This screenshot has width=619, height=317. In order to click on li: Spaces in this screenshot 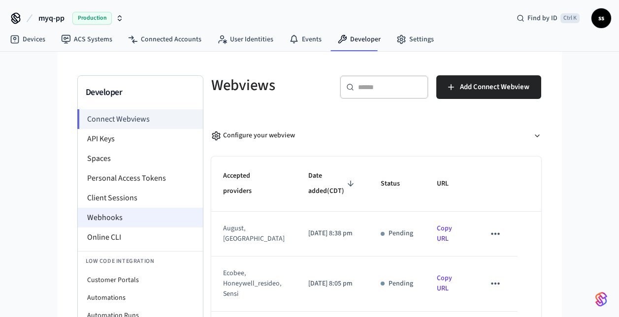, I will do `click(140, 158)`.